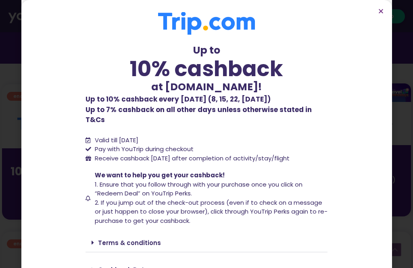 The image size is (413, 268). What do you see at coordinates (143, 149) in the screenshot?
I see `span: Pay with YouTrip during checkout` at bounding box center [143, 149].